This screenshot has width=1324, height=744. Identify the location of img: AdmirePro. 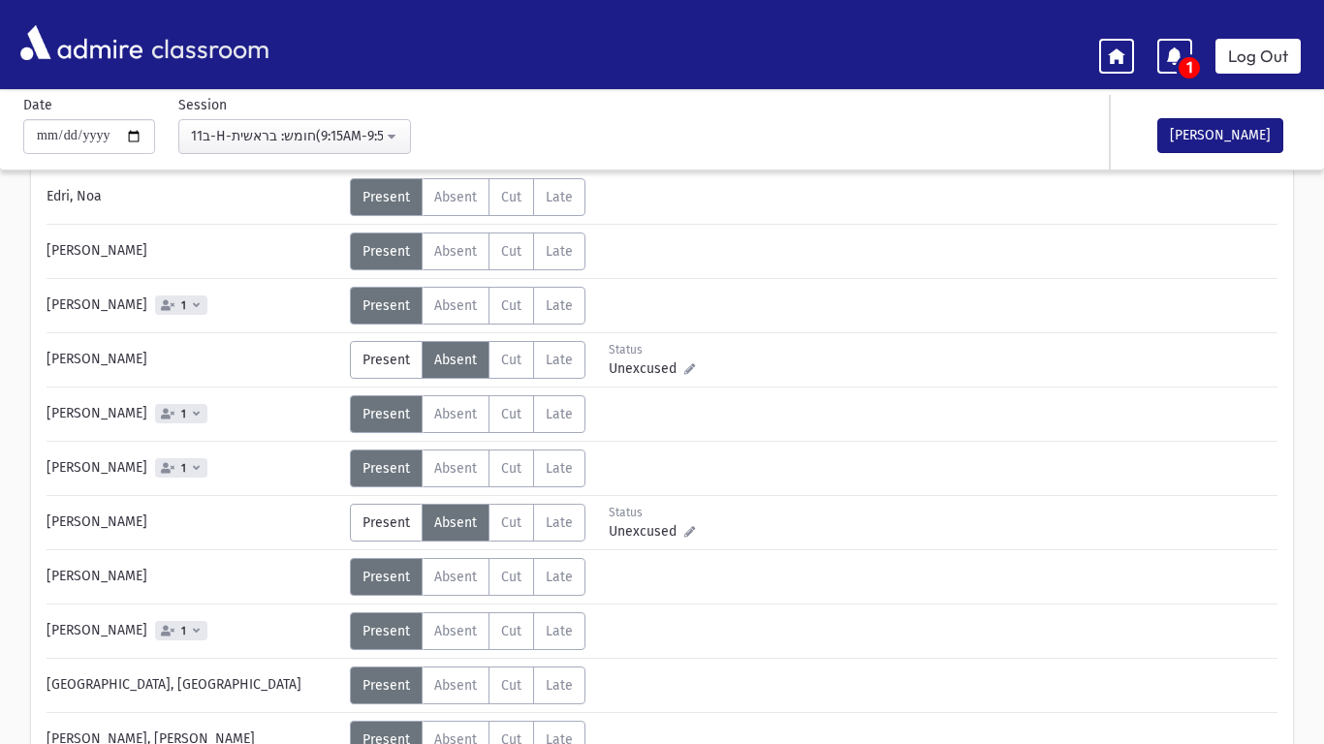
(81, 43).